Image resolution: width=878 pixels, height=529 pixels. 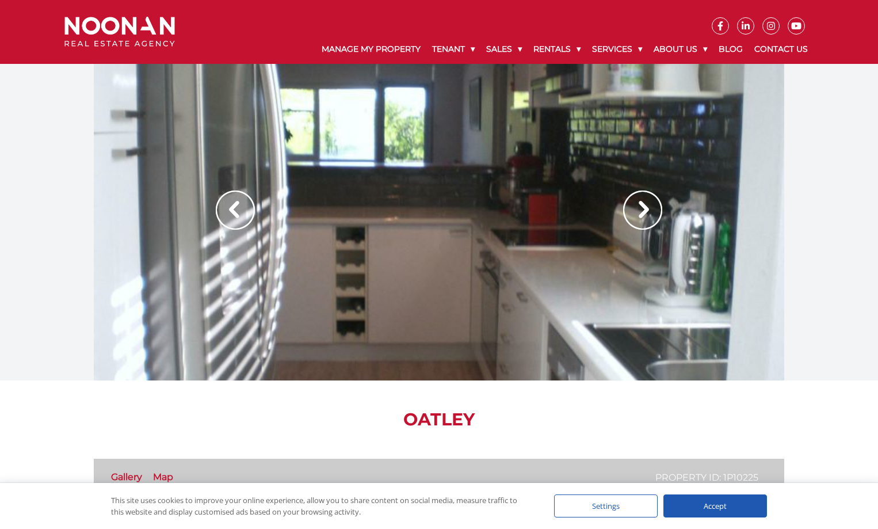 What do you see at coordinates (616, 49) in the screenshot?
I see `a: Services` at bounding box center [616, 49].